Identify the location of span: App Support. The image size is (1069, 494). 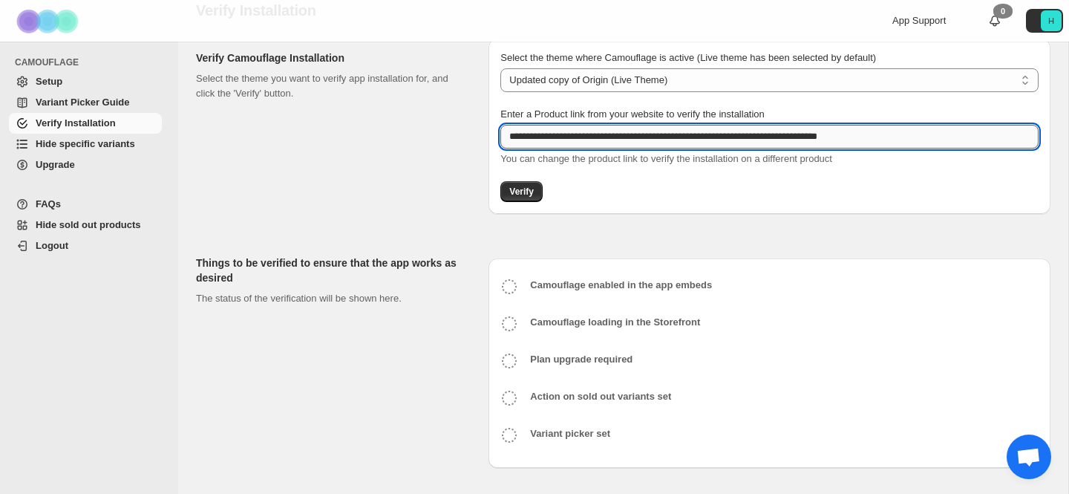
(919, 20).